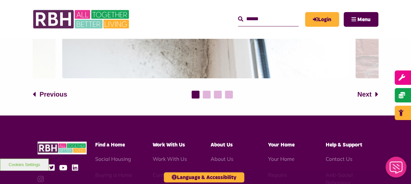 The width and height of the screenshot is (411, 184). Describe the element at coordinates (206, 95) in the screenshot. I see `button: 2 of 4` at that location.